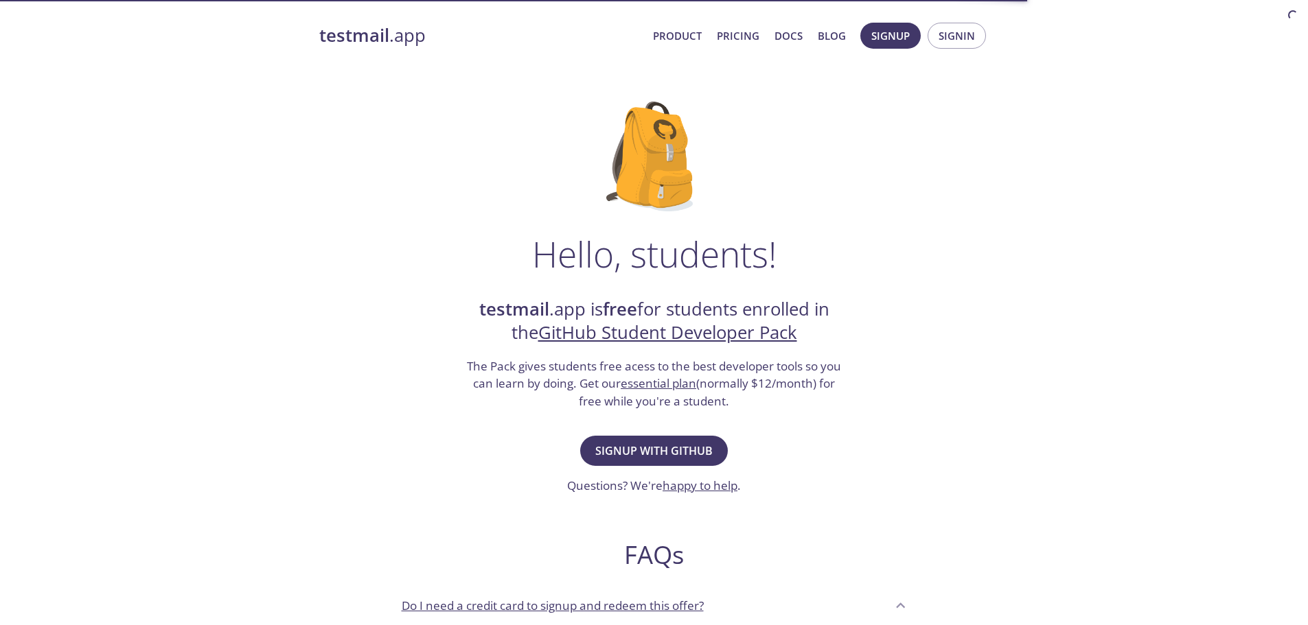 This screenshot has width=1308, height=625. Describe the element at coordinates (654, 486) in the screenshot. I see `h3: Questions? We're .` at that location.